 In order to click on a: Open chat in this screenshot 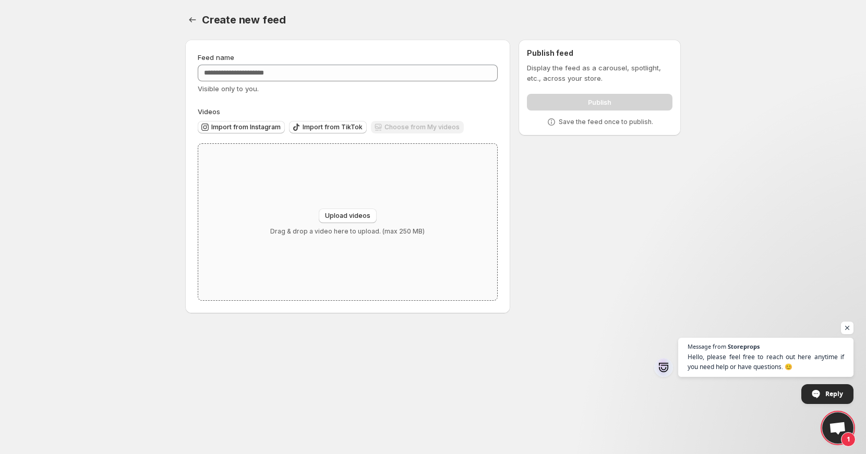, I will do `click(837, 428)`.